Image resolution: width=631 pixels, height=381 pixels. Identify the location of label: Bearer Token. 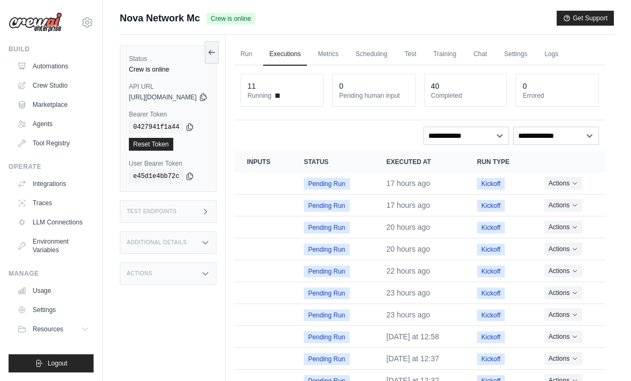
(168, 114).